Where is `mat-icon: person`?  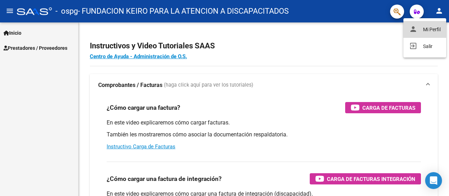 mat-icon: person is located at coordinates (439, 11).